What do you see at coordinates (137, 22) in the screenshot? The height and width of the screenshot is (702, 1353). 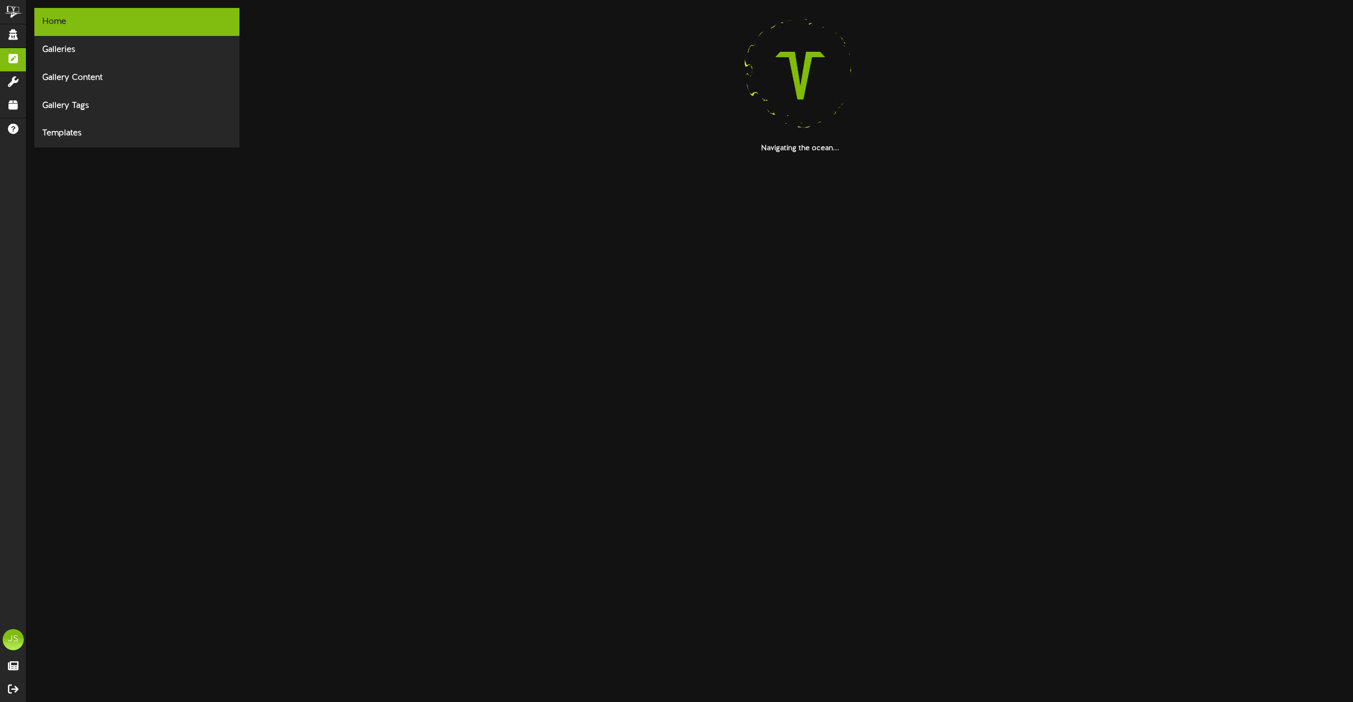 I see `div: Home` at bounding box center [137, 22].